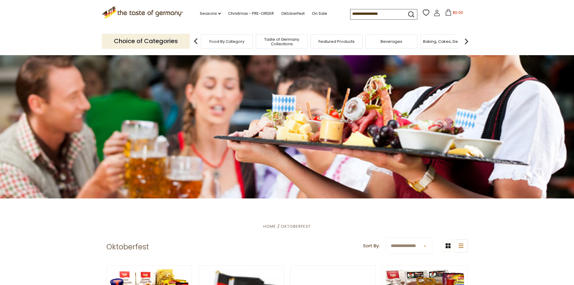  I want to click on a: Taste of Germany Collections, so click(281, 42).